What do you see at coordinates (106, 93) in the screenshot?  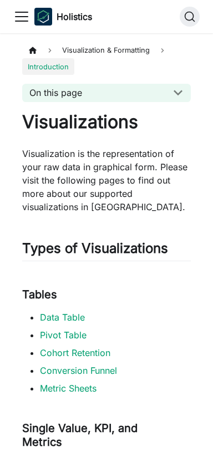 I see `button: On this page` at bounding box center [106, 93].